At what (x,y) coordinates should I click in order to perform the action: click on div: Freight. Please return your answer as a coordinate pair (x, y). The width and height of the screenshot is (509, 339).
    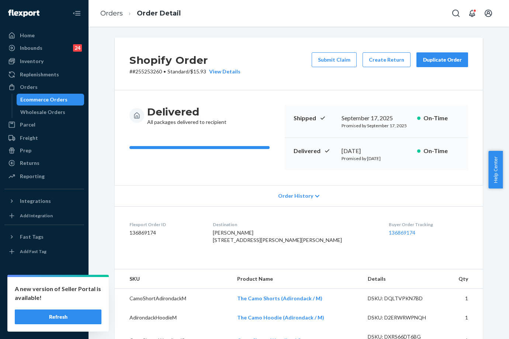
    Looking at the image, I should click on (29, 138).